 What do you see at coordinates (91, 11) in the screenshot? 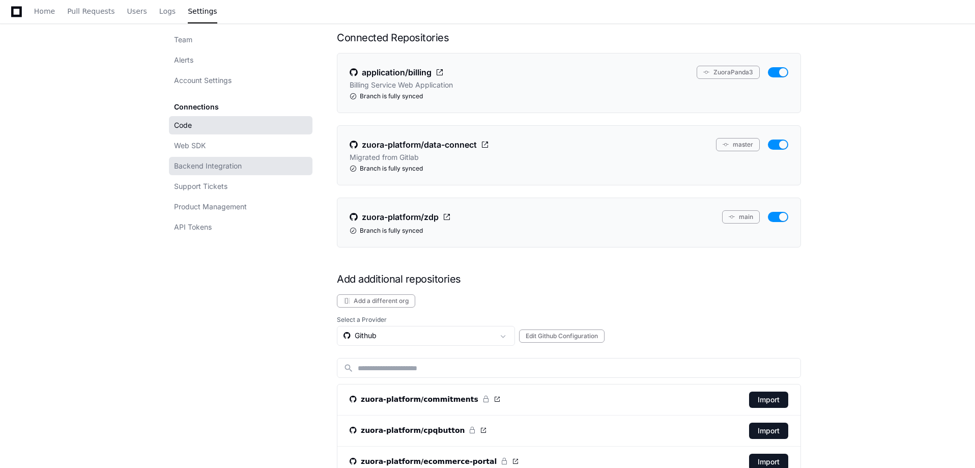
I see `span: Pull Requests` at bounding box center [91, 11].